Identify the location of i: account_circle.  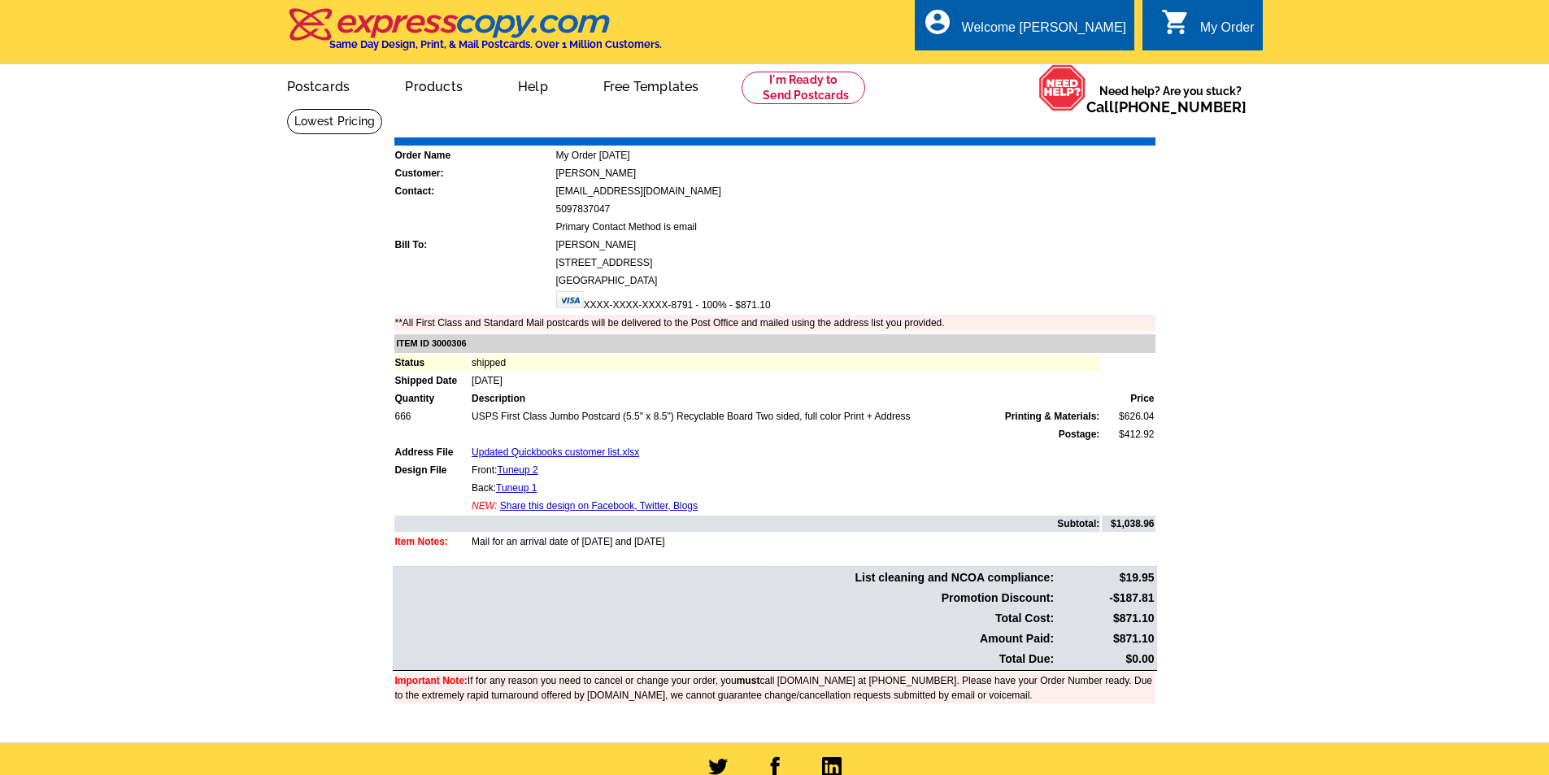
(937, 22).